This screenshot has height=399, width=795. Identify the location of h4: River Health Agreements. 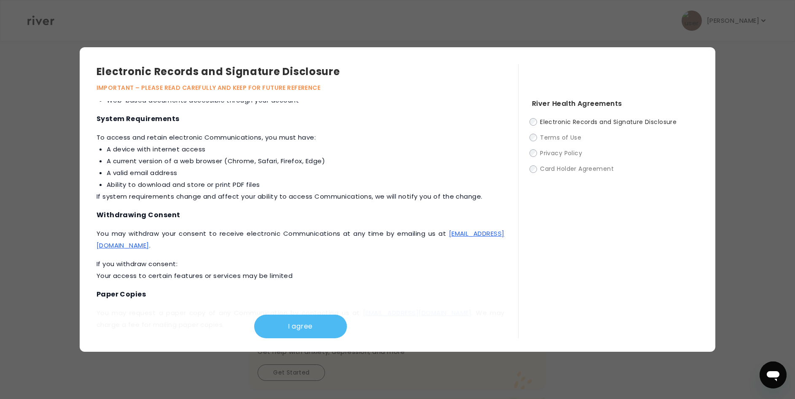
(616, 104).